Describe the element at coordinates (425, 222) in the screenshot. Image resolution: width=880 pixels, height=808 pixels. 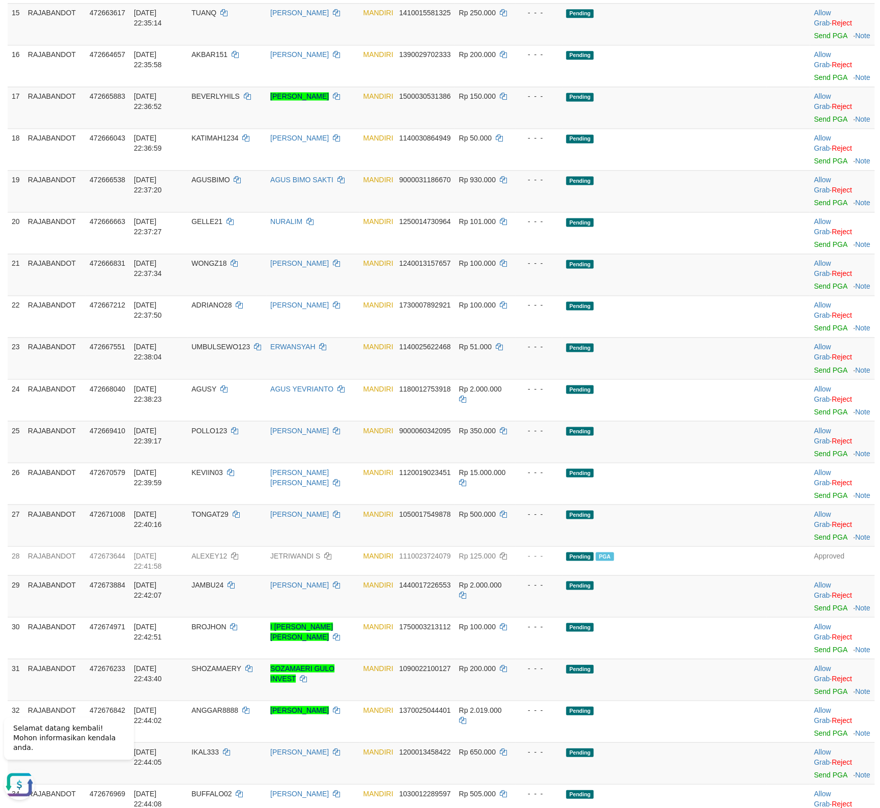
I see `span: Copy 1250014730964 to clipboard` at that location.